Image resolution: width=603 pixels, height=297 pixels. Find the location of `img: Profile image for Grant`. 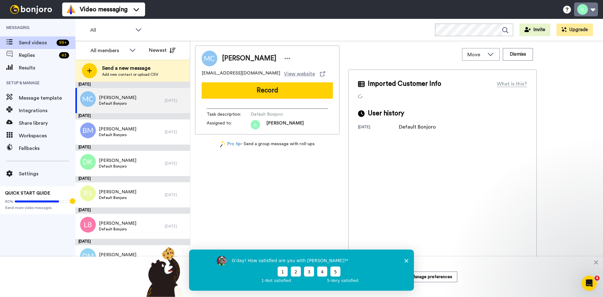

img: Profile image for Grant is located at coordinates (33, 11).